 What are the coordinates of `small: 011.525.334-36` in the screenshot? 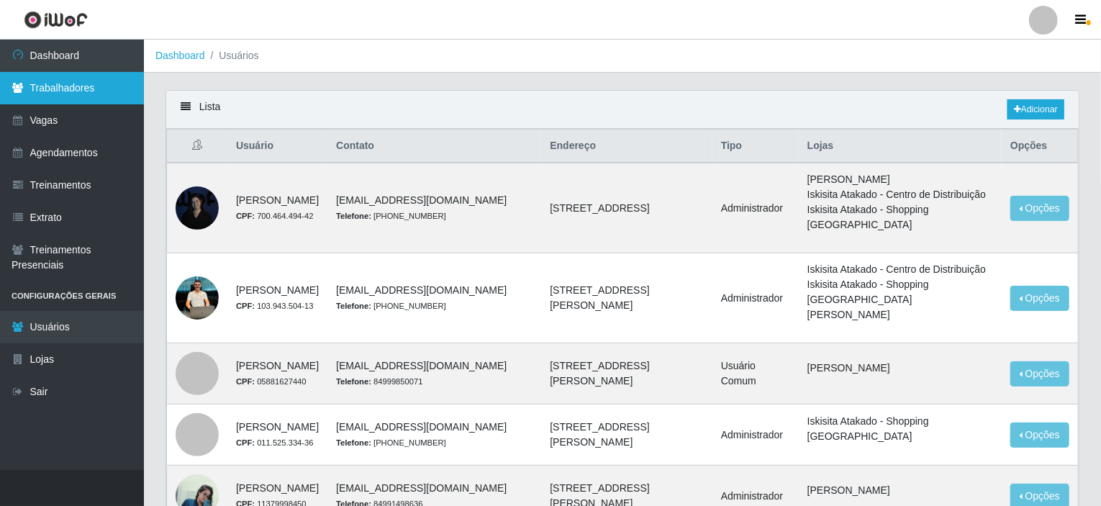 It's located at (275, 443).